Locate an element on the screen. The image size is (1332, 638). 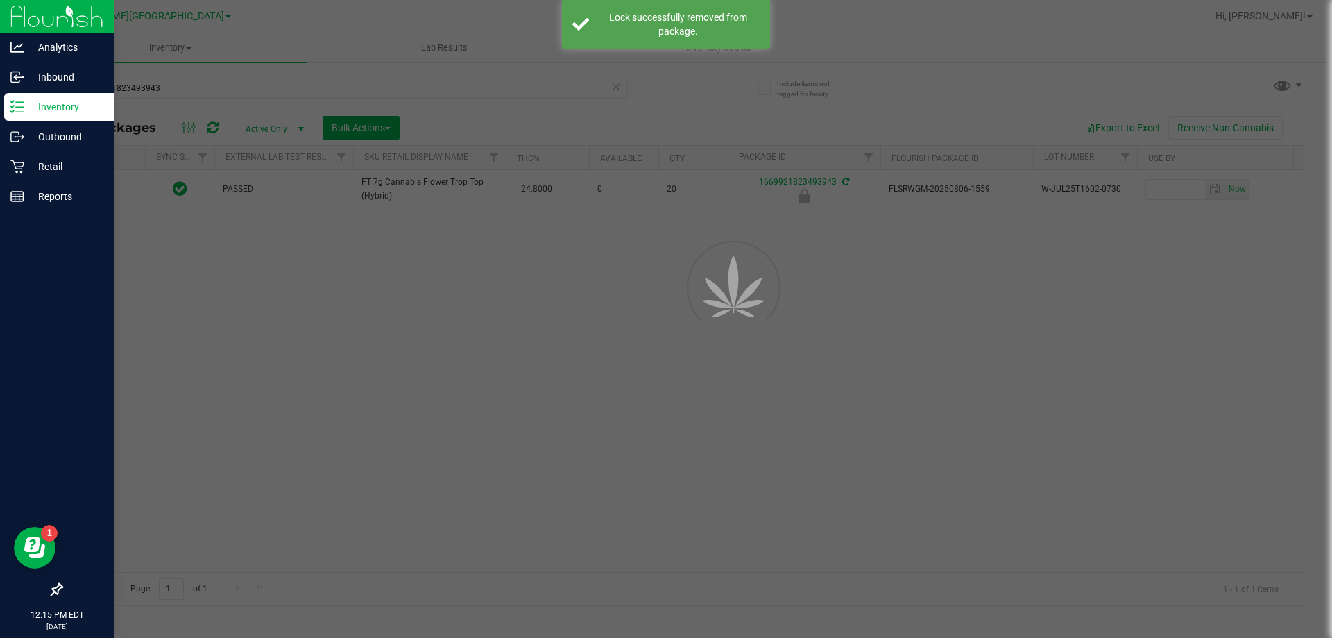
span: 1 is located at coordinates (8, 8).